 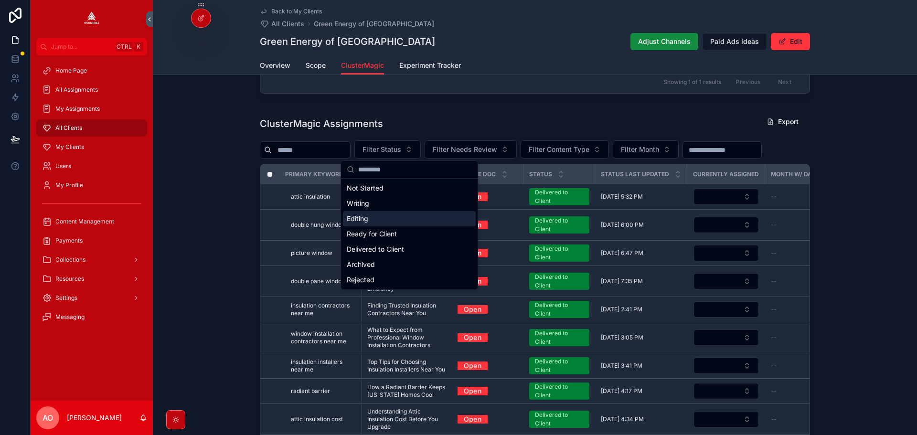 What do you see at coordinates (559, 150) in the screenshot?
I see `span: Filter Content Type` at bounding box center [559, 150].